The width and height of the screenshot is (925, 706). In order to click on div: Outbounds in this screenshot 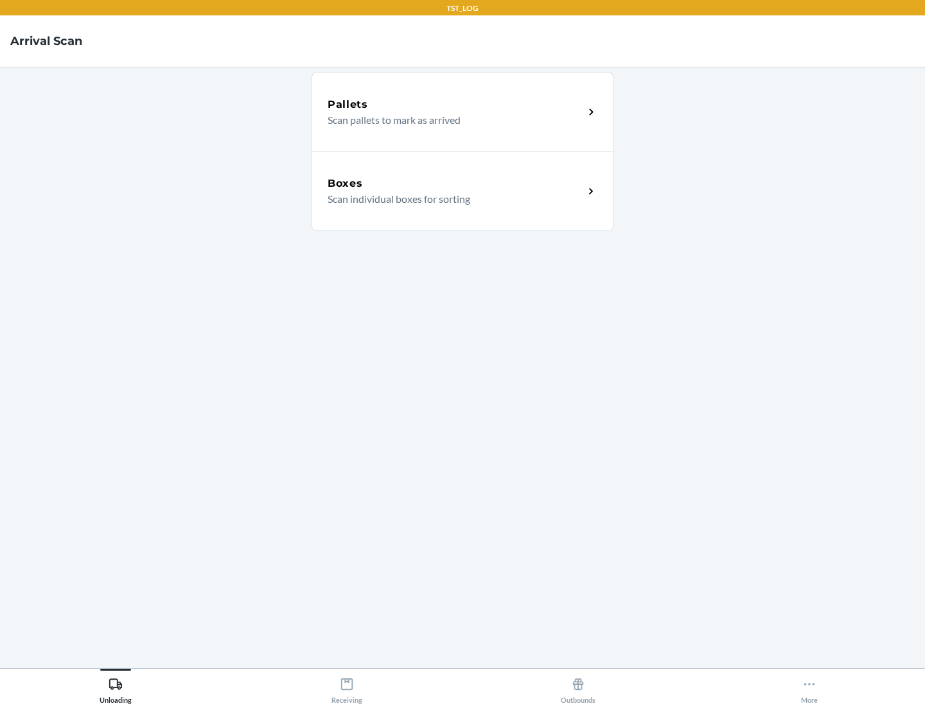, I will do `click(578, 688)`.